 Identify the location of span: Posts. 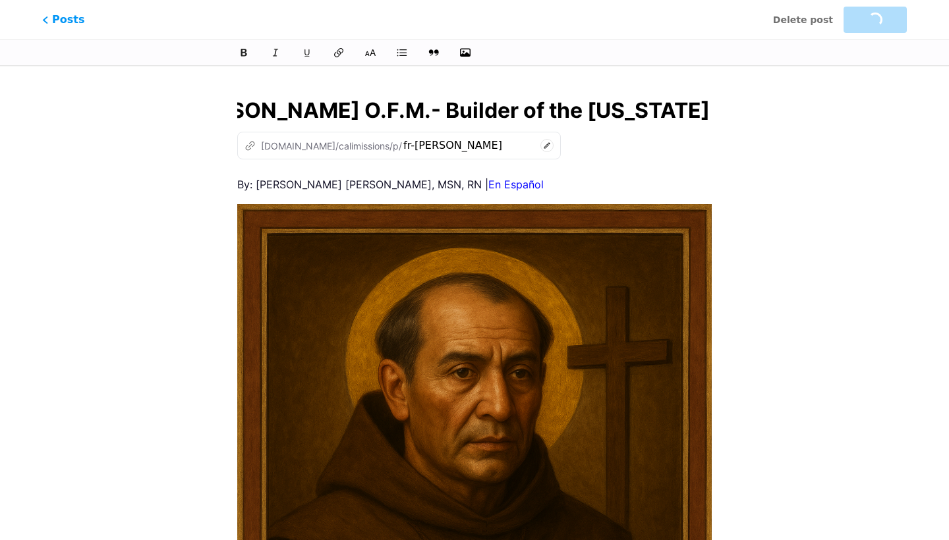
(63, 20).